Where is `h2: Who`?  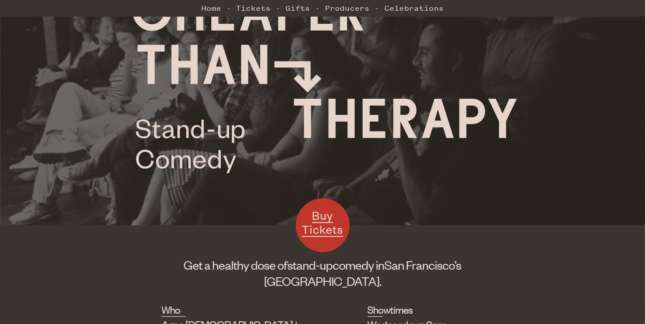
h2: Who is located at coordinates (173, 310).